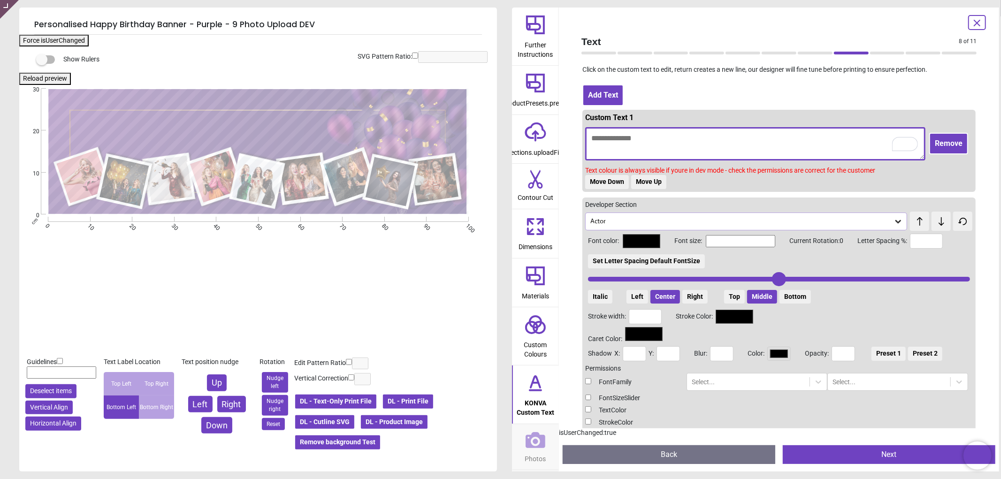 This screenshot has height=479, width=1001. What do you see at coordinates (273, 424) in the screenshot?
I see `button: Reset` at bounding box center [273, 424].